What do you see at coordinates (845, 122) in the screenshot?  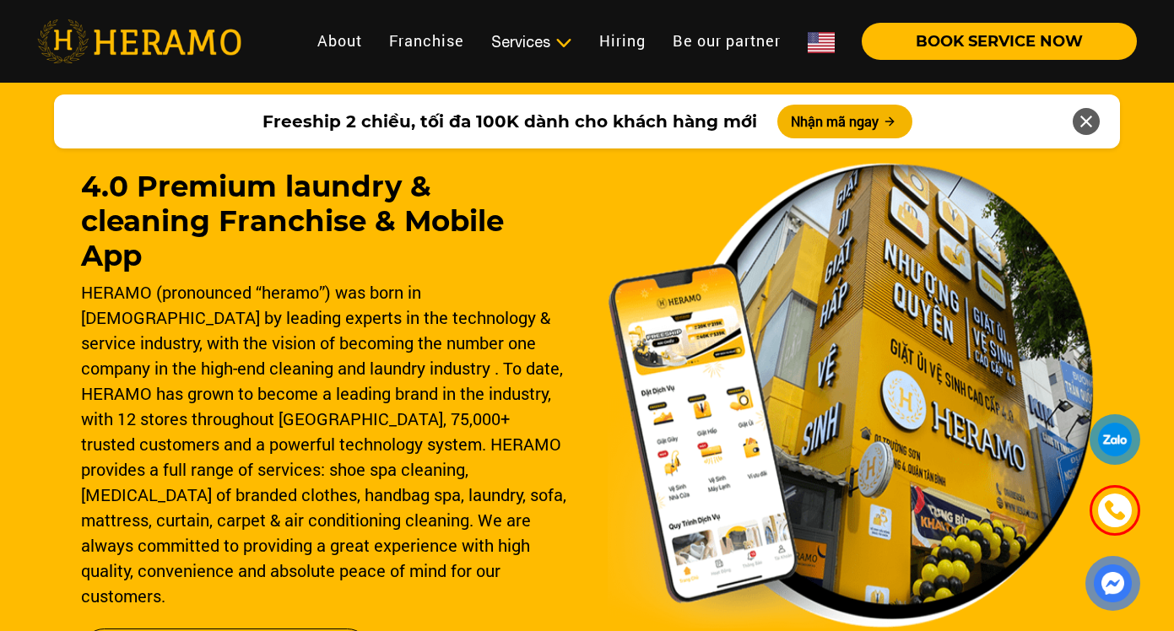 I see `button: Nhận mã ngay` at bounding box center [845, 122].